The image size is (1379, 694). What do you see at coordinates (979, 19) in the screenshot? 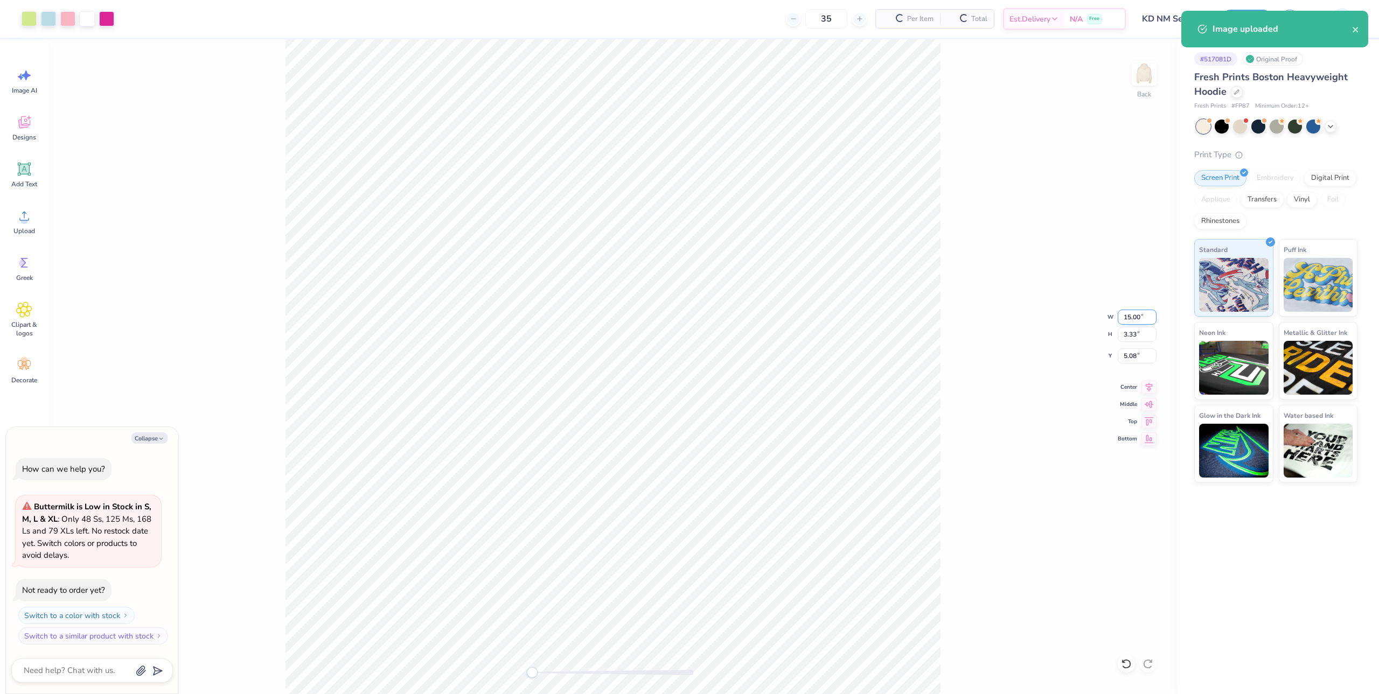
I see `span: Total` at bounding box center [979, 19].